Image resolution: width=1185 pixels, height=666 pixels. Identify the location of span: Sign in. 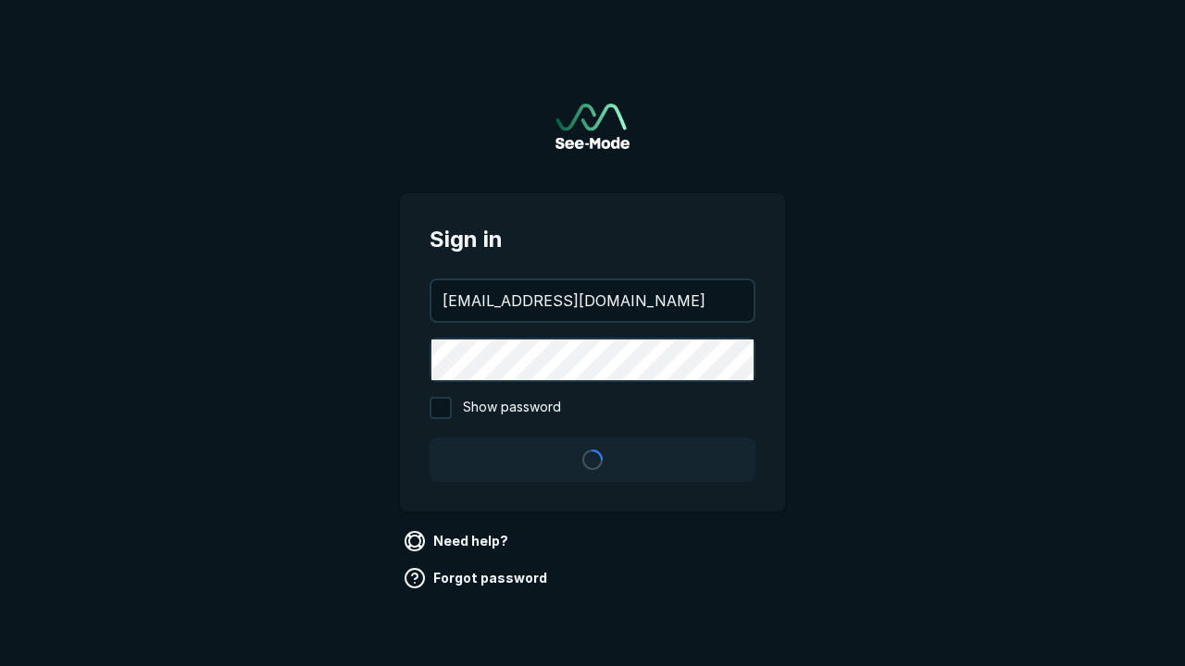
(592, 240).